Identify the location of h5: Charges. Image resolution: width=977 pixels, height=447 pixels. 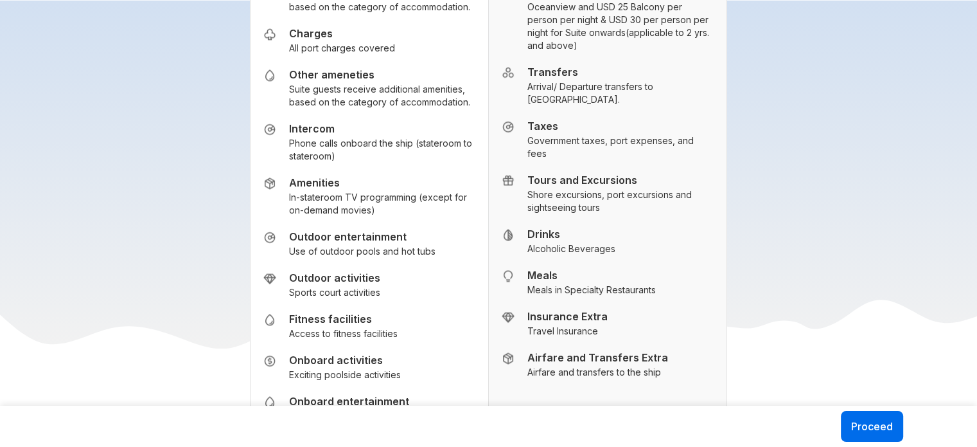
(342, 33).